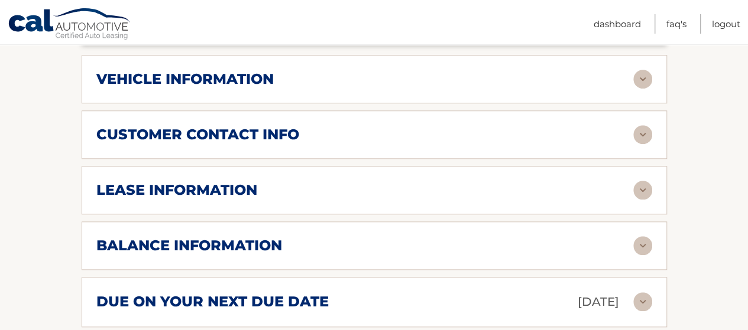  What do you see at coordinates (617, 24) in the screenshot?
I see `a: Dashboard` at bounding box center [617, 24].